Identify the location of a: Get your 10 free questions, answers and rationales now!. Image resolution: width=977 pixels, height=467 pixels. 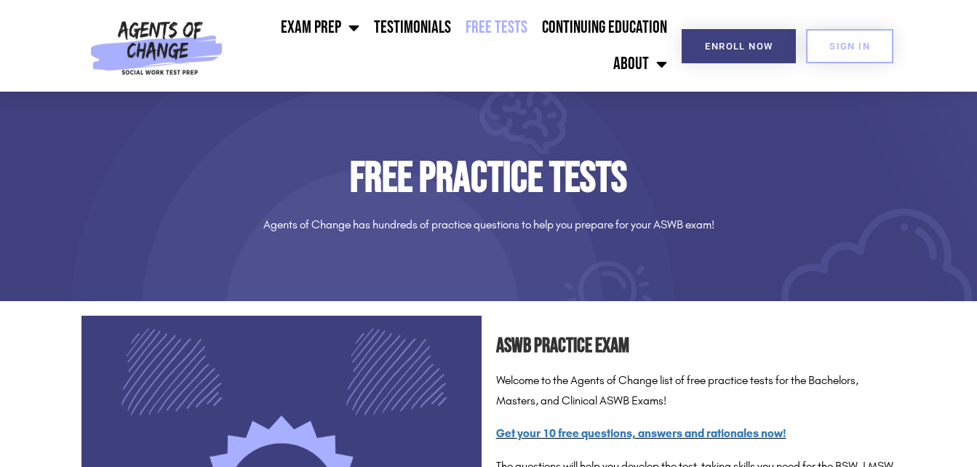
(641, 433).